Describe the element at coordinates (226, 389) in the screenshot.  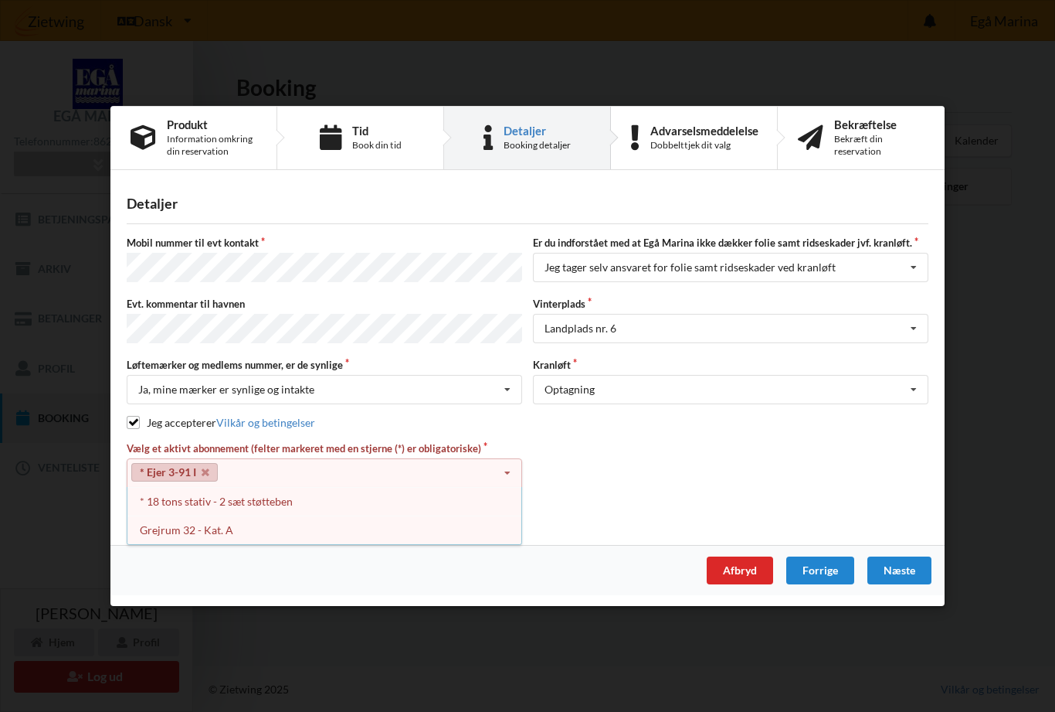
I see `div: Ja, mine mærker er synlige og intakte` at that location.